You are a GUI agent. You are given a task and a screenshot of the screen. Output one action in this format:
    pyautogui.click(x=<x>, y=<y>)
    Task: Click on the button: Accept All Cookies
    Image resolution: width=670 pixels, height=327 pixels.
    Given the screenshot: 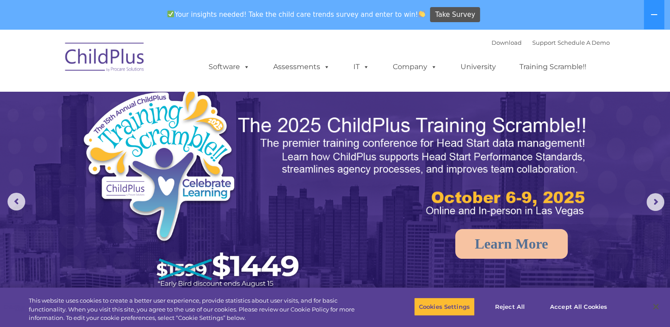 What is the action you would take?
    pyautogui.click(x=578, y=306)
    